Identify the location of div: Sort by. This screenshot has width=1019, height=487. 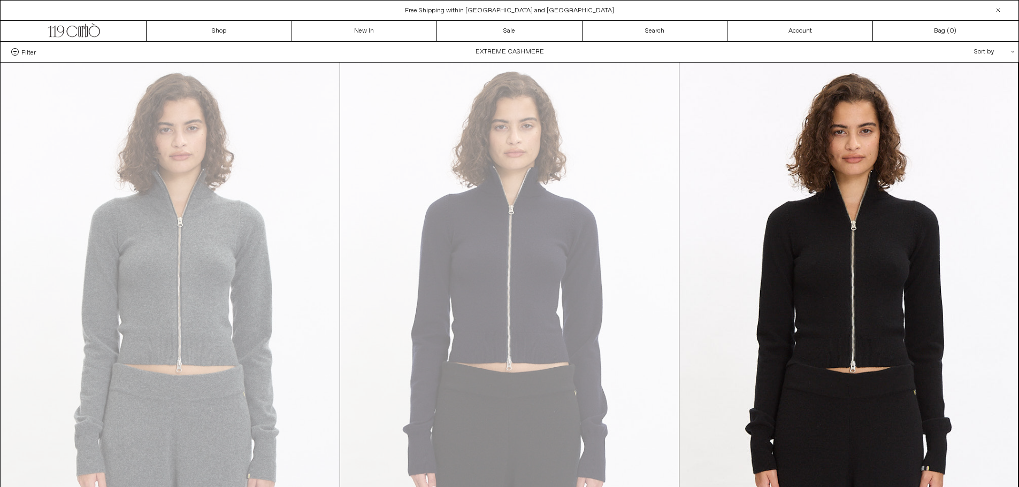
(960, 52).